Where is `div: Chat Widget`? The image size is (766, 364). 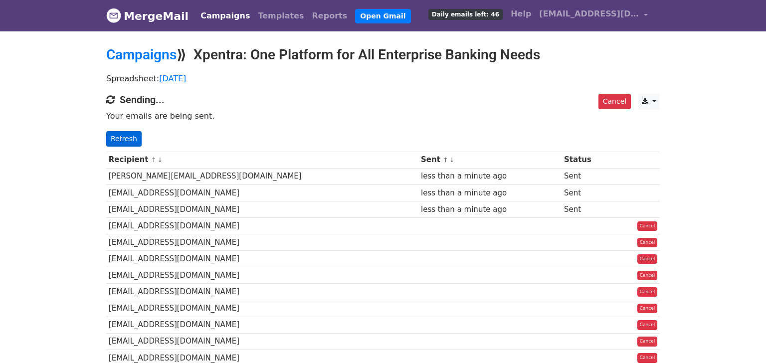
div: Chat Widget is located at coordinates (741, 340).